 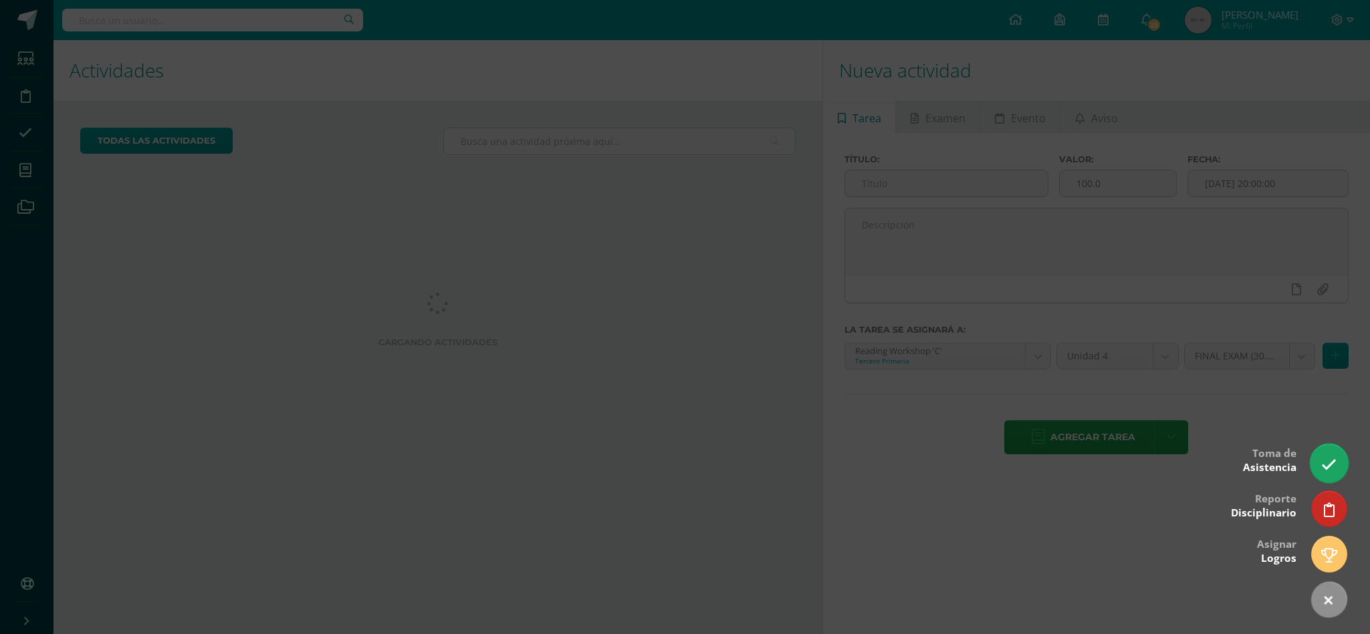 I want to click on span: Disciplinario, so click(x=1263, y=513).